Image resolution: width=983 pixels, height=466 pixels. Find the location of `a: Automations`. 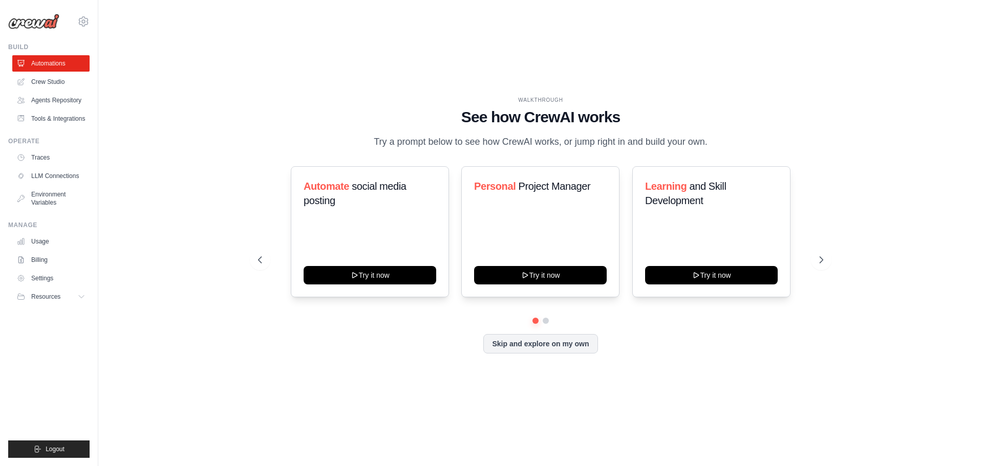

a: Automations is located at coordinates (51, 63).